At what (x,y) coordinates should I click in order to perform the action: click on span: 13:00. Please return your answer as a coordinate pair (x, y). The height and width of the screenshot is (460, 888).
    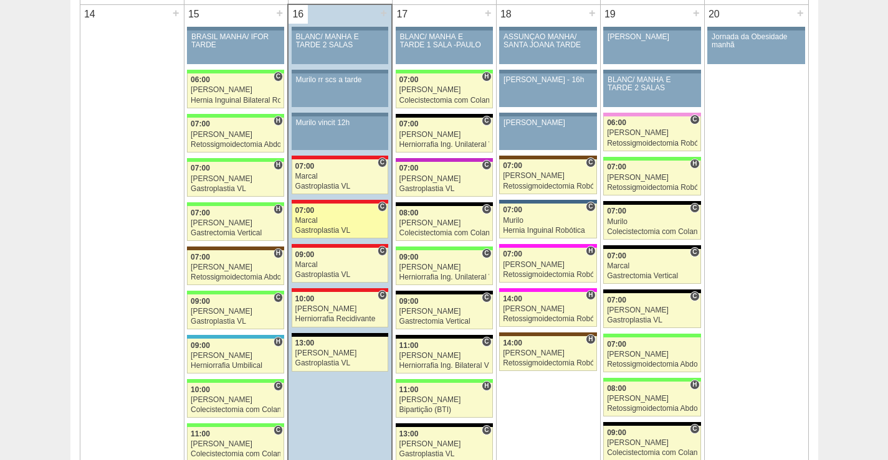
    Looking at the image, I should click on (305, 343).